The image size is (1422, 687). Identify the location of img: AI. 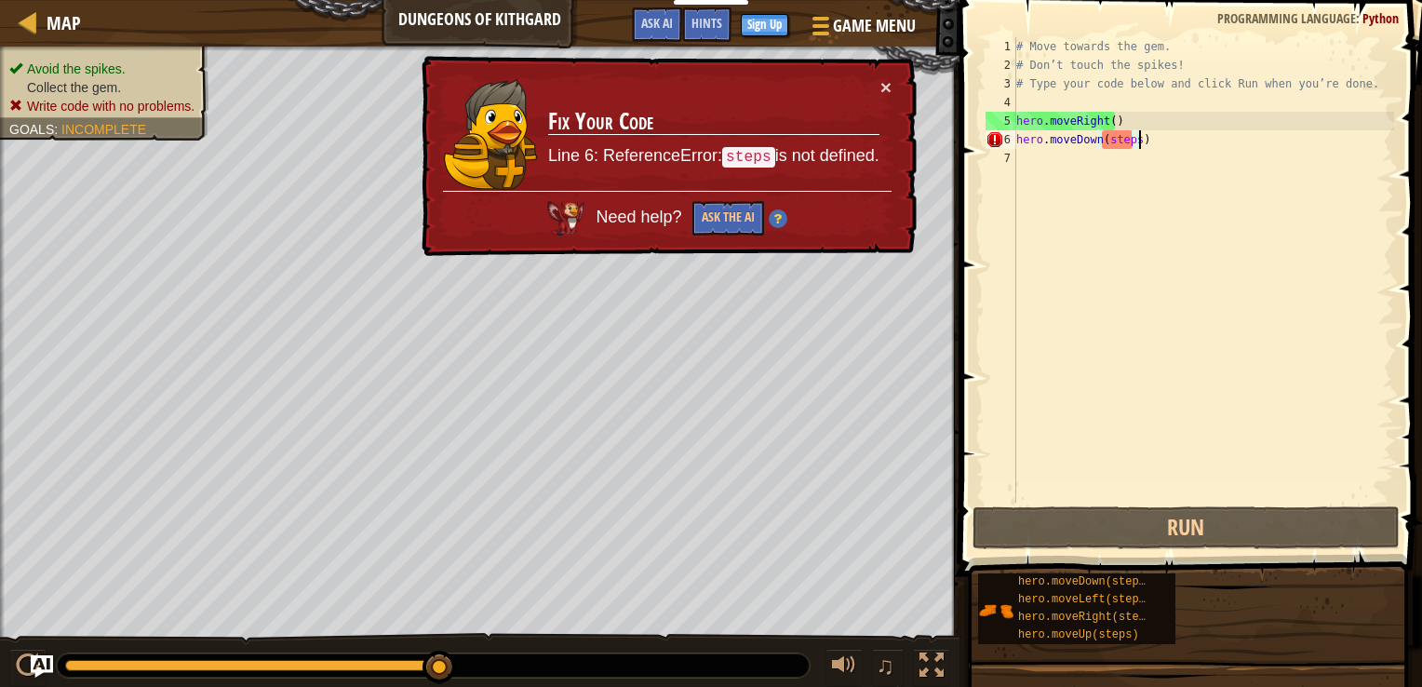
(566, 218).